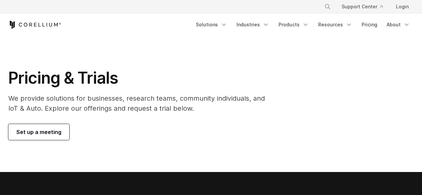 Image resolution: width=422 pixels, height=195 pixels. I want to click on a: Products, so click(294, 25).